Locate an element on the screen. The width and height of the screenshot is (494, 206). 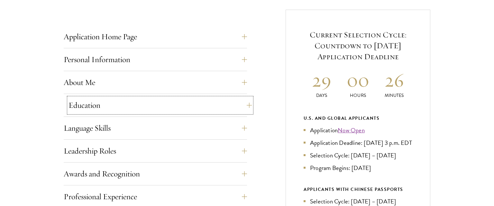
li: Application is located at coordinates (358, 130).